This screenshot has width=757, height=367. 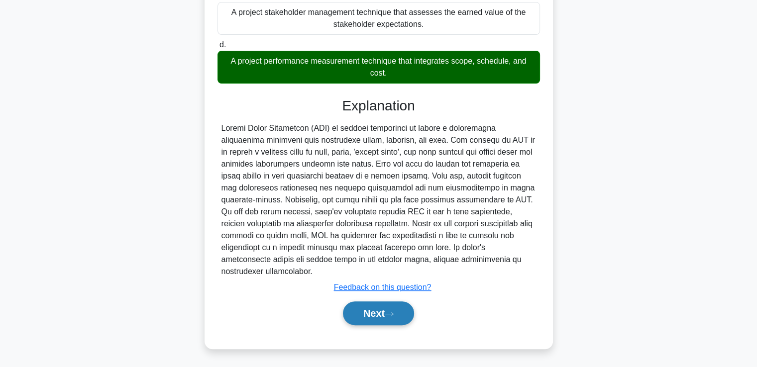 I want to click on h3: Explanation, so click(x=379, y=106).